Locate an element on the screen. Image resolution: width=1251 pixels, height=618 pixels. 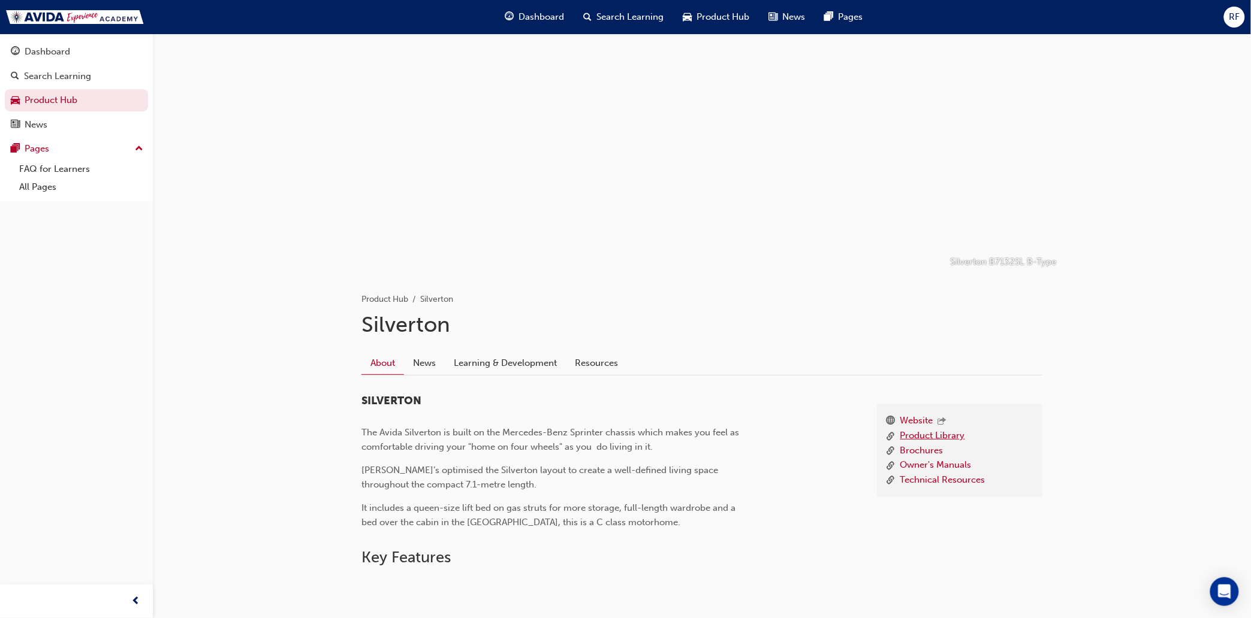
span: prev-icon is located at coordinates (136, 602).